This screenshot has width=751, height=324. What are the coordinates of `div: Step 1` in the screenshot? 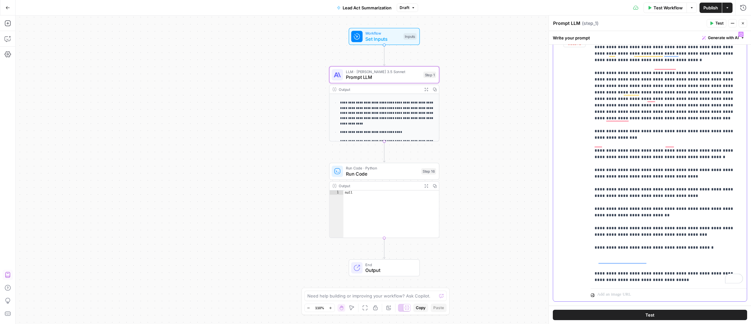 It's located at (430, 75).